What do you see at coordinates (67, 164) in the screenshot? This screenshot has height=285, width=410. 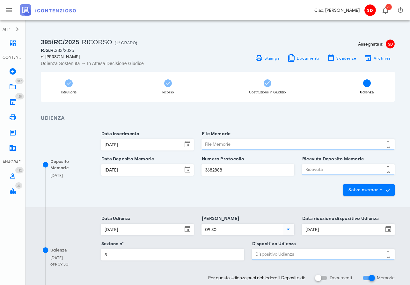 I see `div: Deposito Memorie` at bounding box center [67, 164].